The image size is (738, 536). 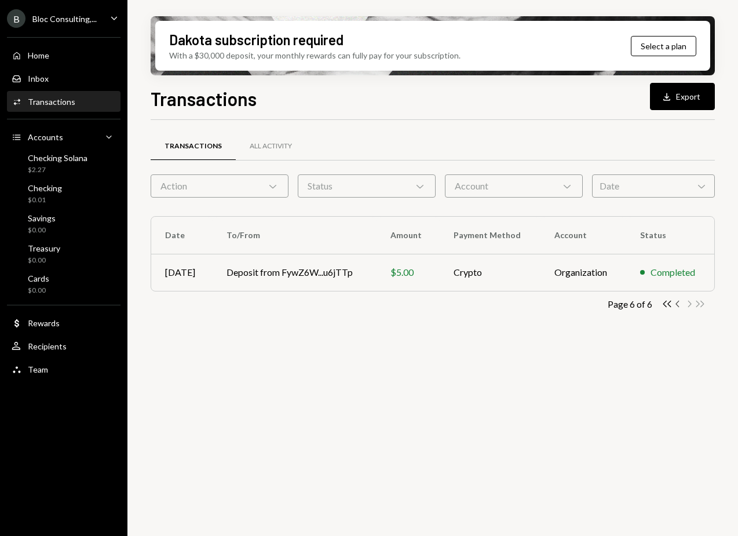 What do you see at coordinates (219, 186) in the screenshot?
I see `div: Action` at bounding box center [219, 186].